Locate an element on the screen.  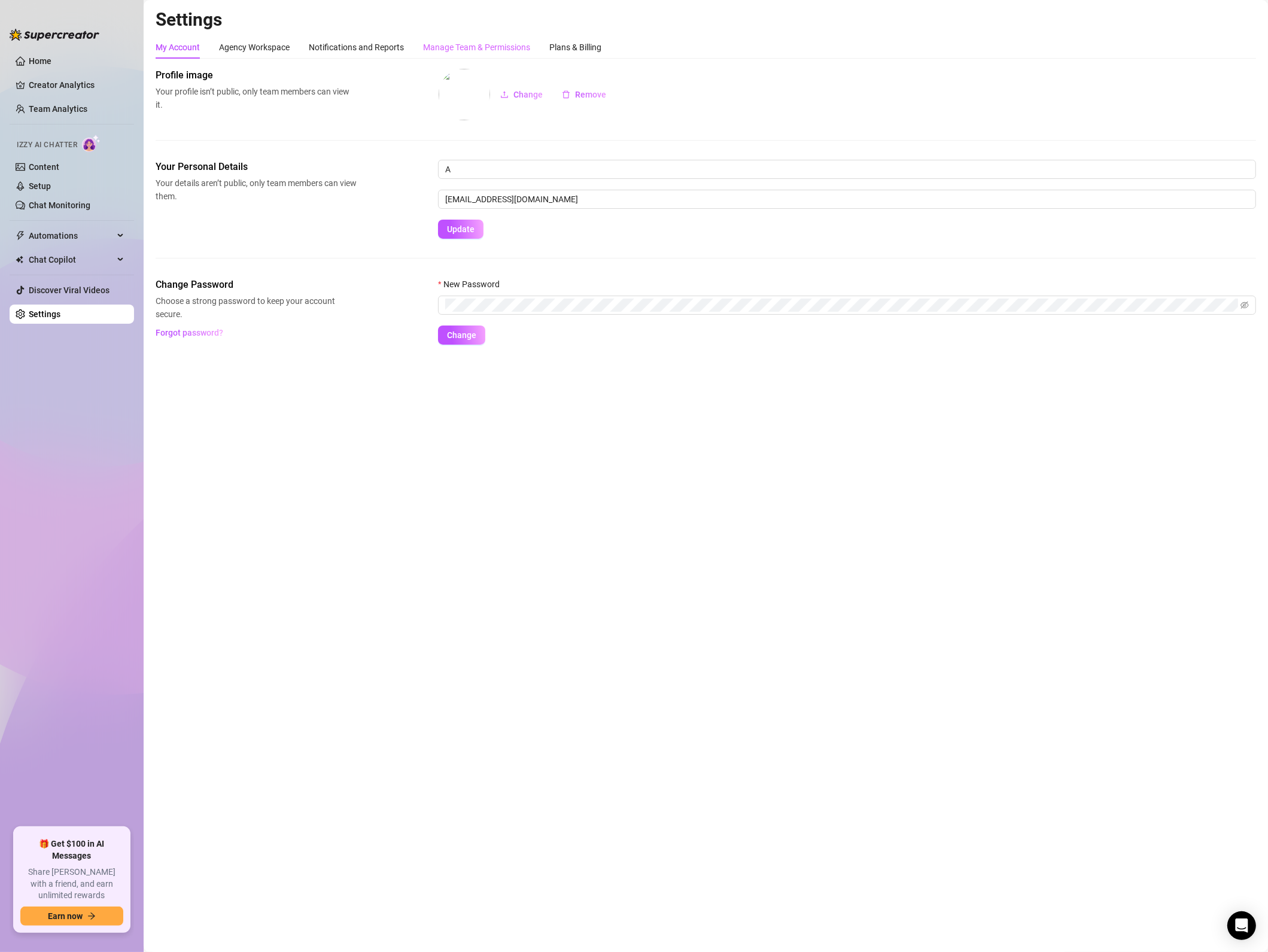
div: Open Intercom Messenger is located at coordinates (1242, 926).